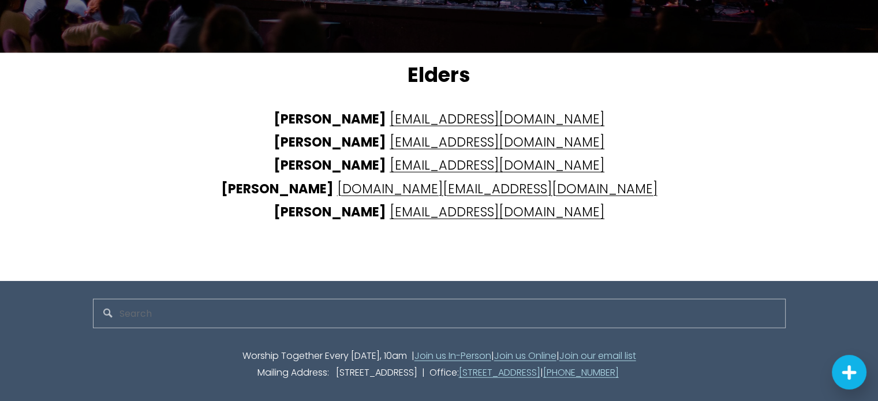  What do you see at coordinates (452, 356) in the screenshot?
I see `a: Join us In-Person` at bounding box center [452, 356].